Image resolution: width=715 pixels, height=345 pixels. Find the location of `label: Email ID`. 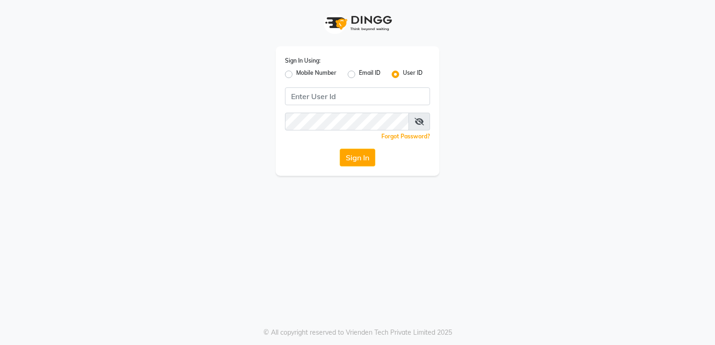

label: Email ID is located at coordinates (370, 74).